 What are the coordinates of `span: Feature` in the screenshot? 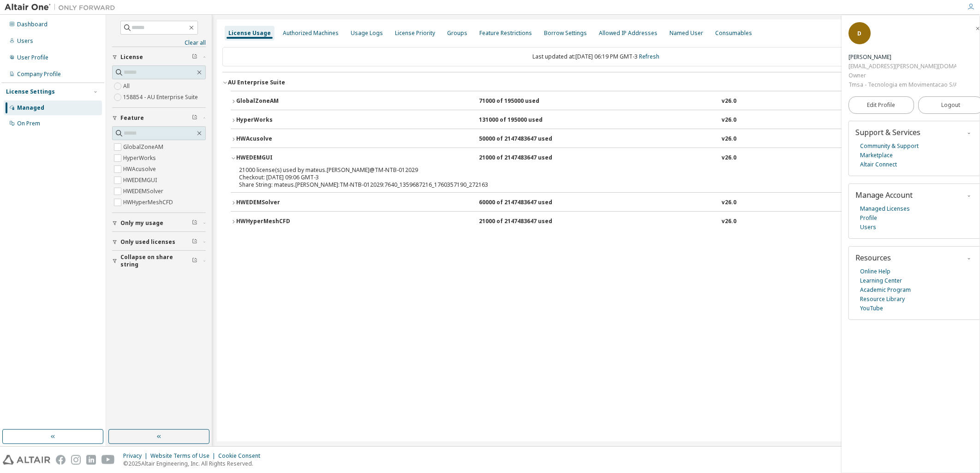 It's located at (132, 118).